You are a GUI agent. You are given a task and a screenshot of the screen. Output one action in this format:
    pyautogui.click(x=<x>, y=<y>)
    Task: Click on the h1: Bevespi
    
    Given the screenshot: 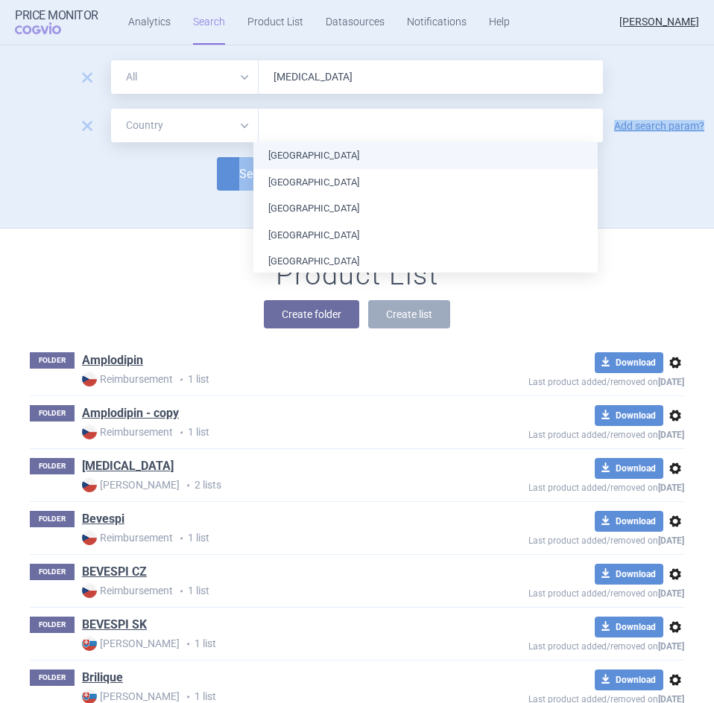 What is the action you would take?
    pyautogui.click(x=103, y=521)
    